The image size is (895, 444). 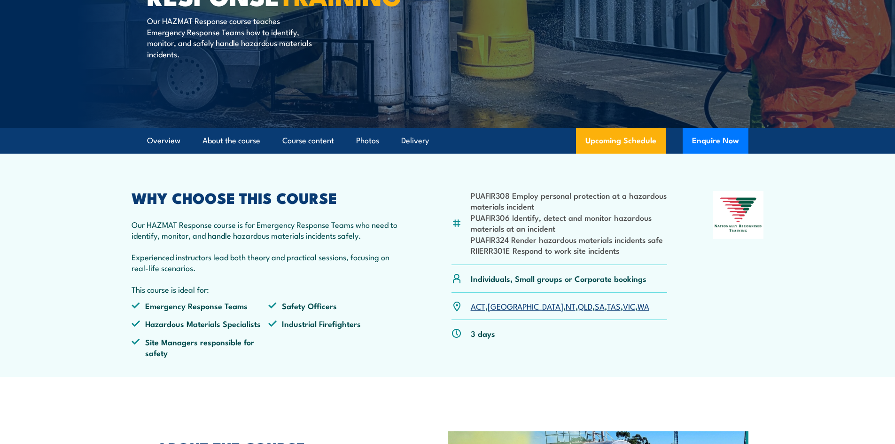 What do you see at coordinates (621, 141) in the screenshot?
I see `a: Upcoming Schedule` at bounding box center [621, 141].